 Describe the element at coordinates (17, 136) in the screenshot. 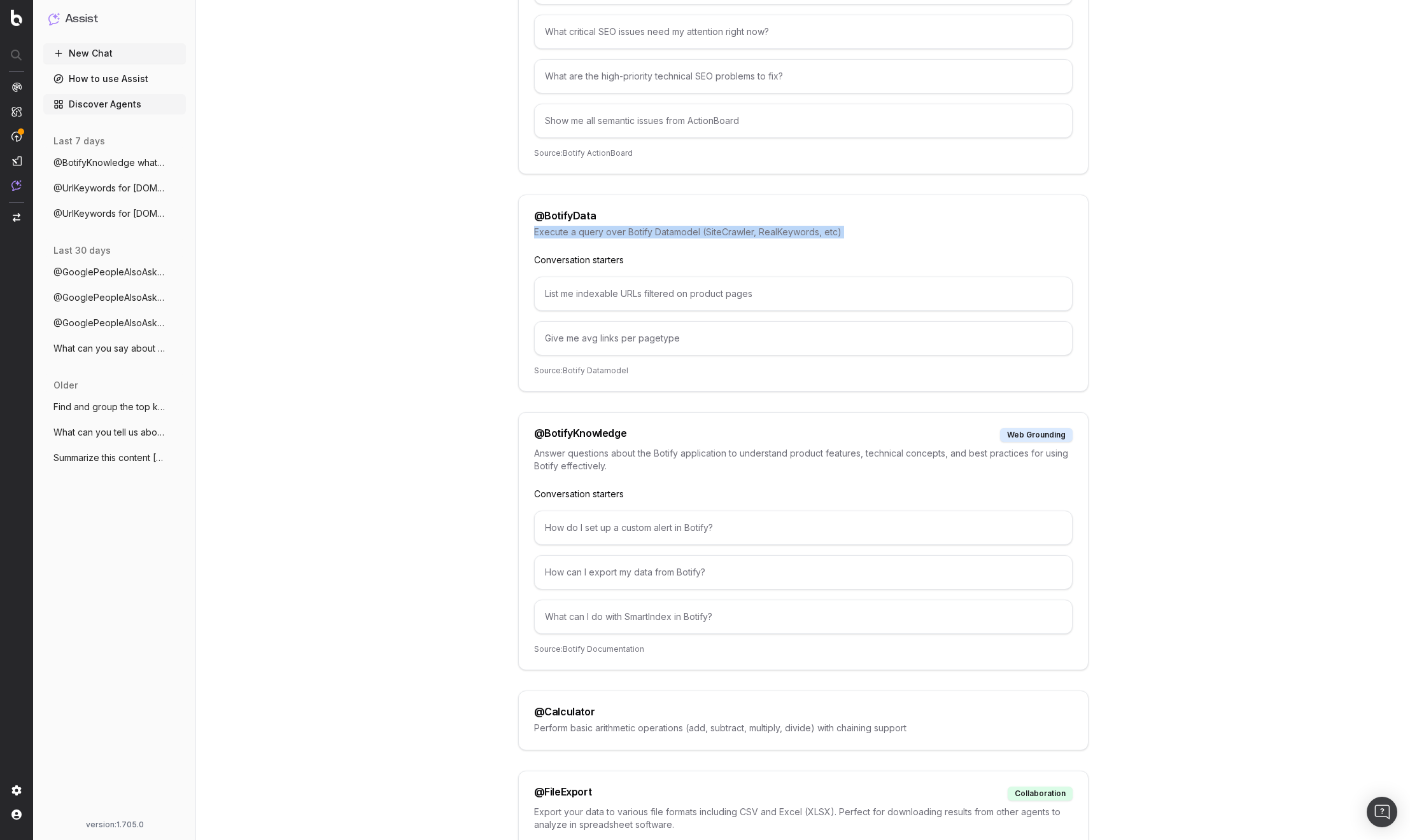

I see `img: Activation` at that location.